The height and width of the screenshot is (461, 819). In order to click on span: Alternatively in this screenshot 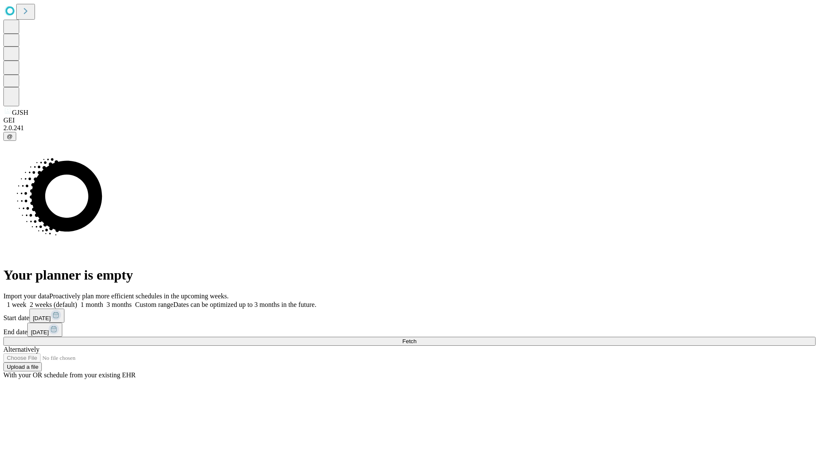, I will do `click(21, 349)`.